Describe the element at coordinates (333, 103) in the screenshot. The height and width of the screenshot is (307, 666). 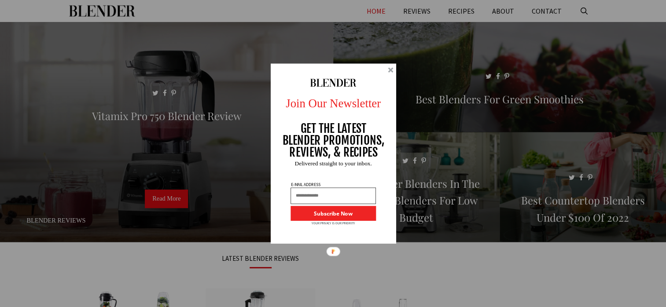
I see `p: Join Our Newsletter` at that location.